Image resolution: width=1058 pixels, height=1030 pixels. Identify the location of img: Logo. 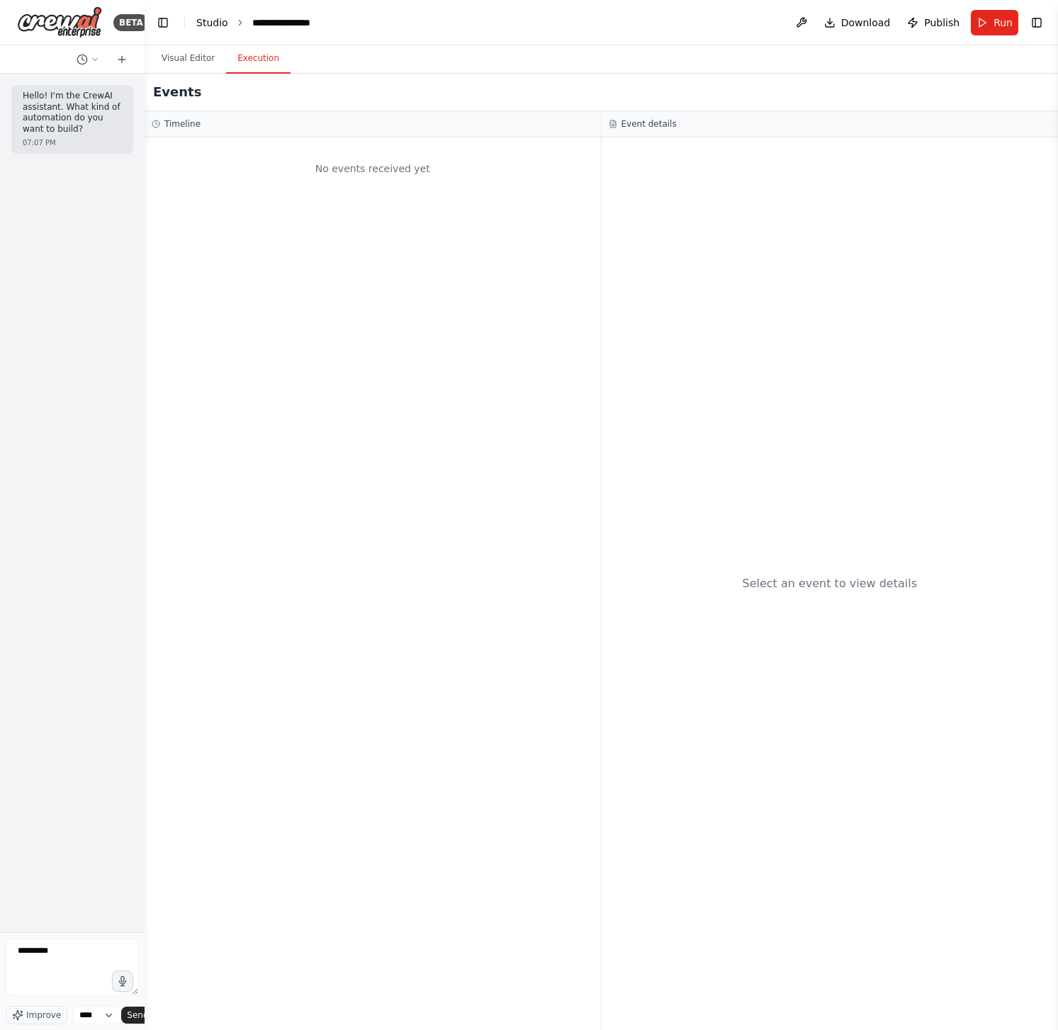
(60, 22).